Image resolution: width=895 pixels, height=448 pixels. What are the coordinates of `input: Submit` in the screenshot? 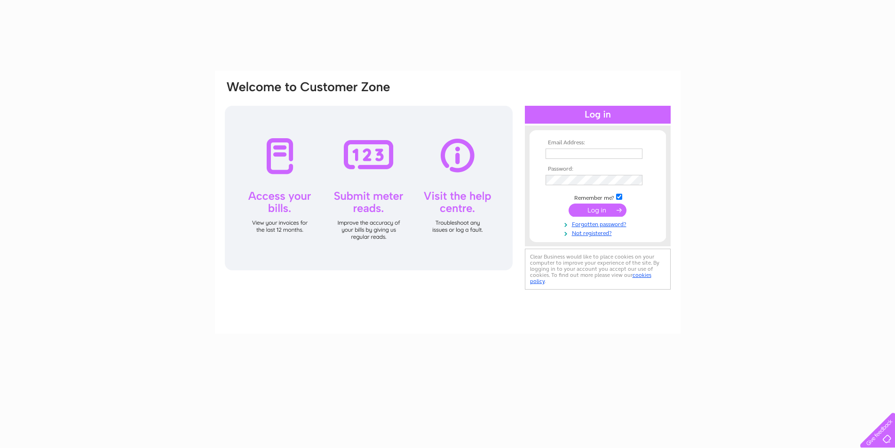 It's located at (597, 210).